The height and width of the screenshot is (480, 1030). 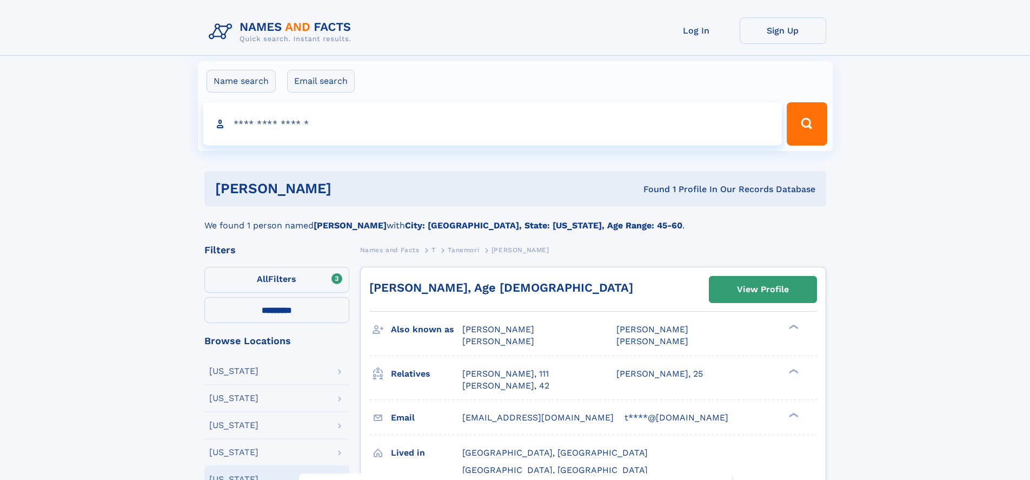 What do you see at coordinates (463, 249) in the screenshot?
I see `a: Tanemori` at bounding box center [463, 249].